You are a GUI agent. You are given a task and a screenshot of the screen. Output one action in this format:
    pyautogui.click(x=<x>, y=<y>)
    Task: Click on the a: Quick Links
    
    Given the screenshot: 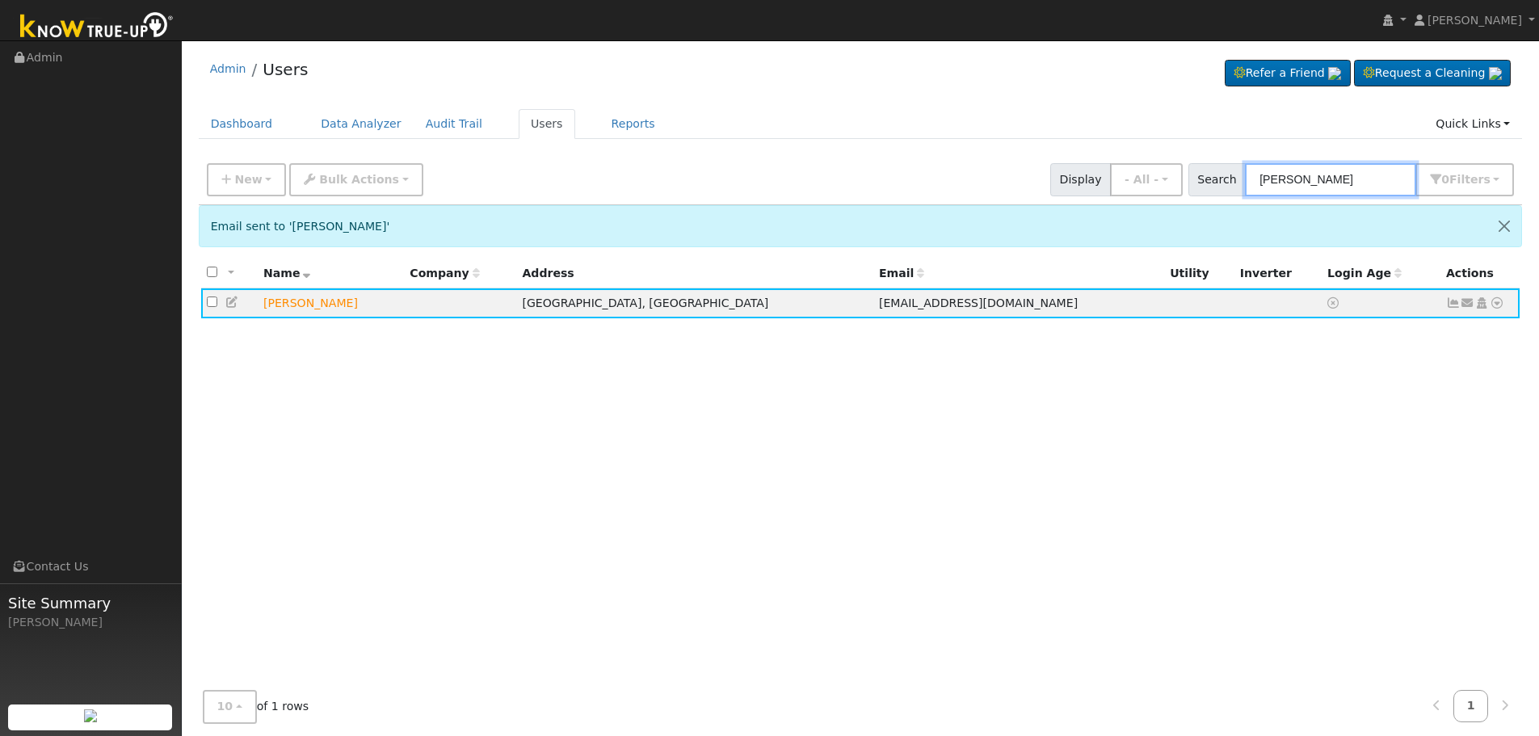 What is the action you would take?
    pyautogui.click(x=1473, y=124)
    